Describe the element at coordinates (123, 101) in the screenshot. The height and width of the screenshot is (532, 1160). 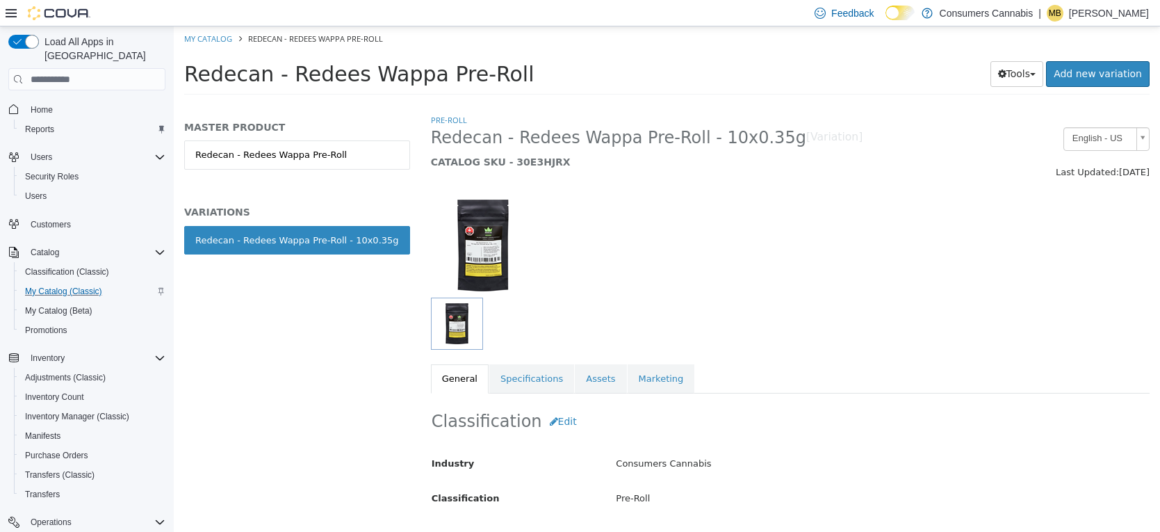
I see `h5: MASTER PRODUCT` at that location.